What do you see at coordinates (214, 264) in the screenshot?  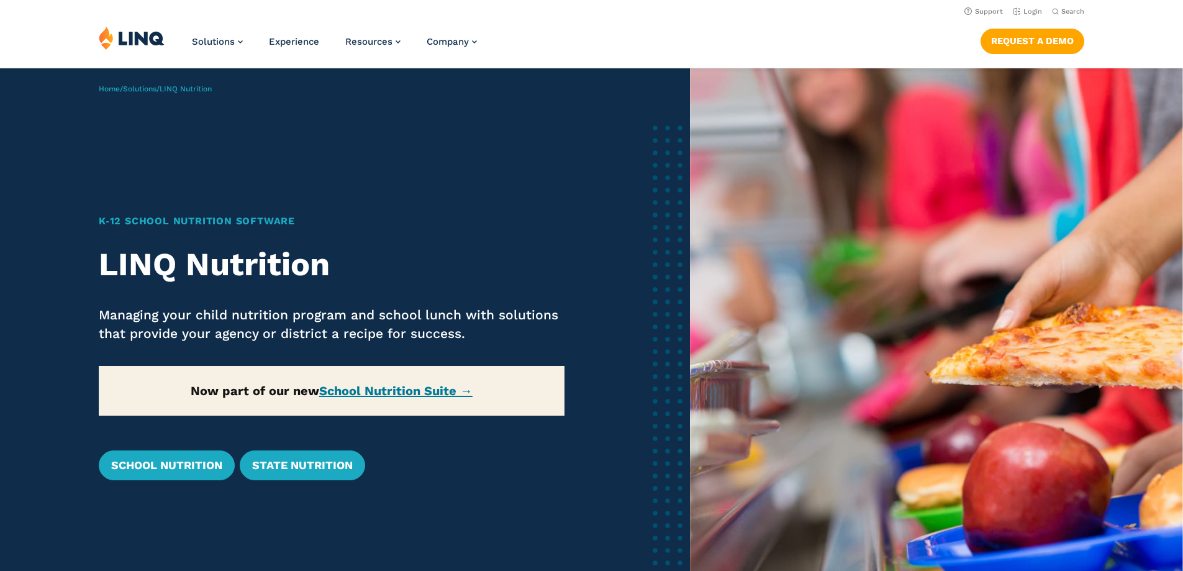 I see `strong: LINQ Nutrition` at bounding box center [214, 264].